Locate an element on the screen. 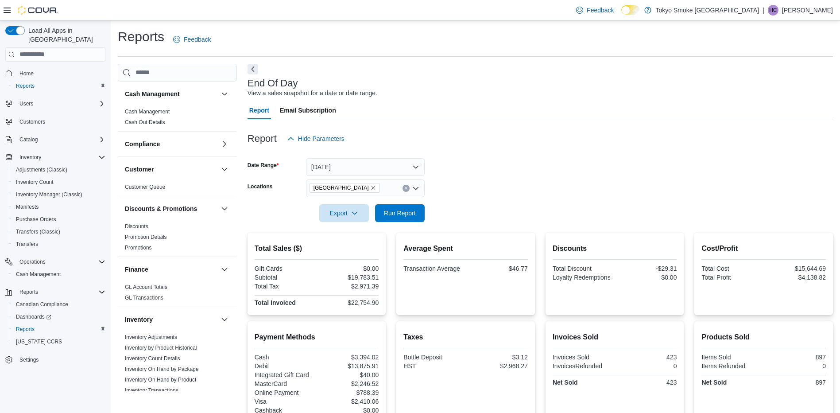  button: Finance is located at coordinates (225, 269).